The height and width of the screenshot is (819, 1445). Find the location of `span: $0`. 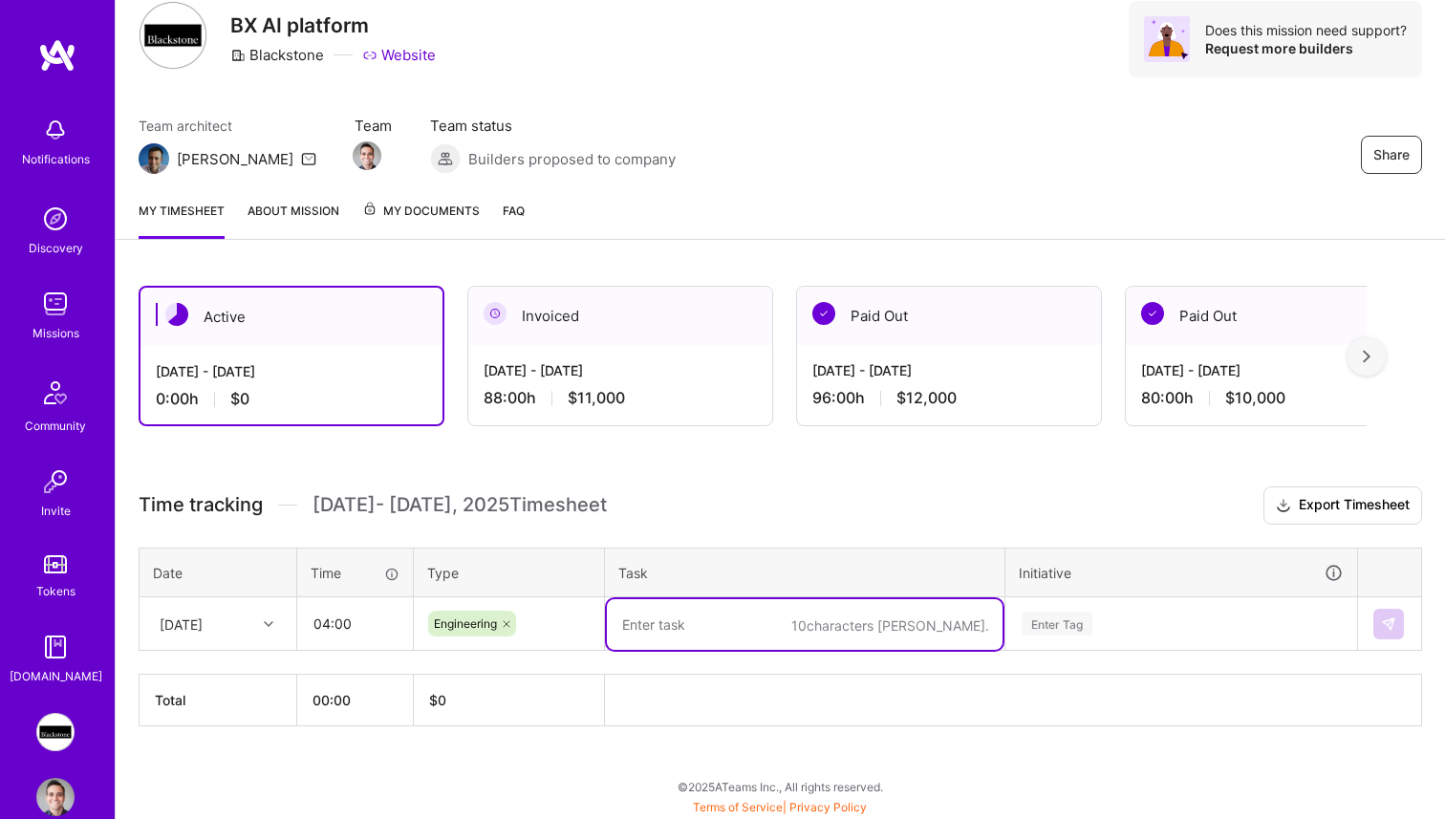

span: $0 is located at coordinates (240, 399).